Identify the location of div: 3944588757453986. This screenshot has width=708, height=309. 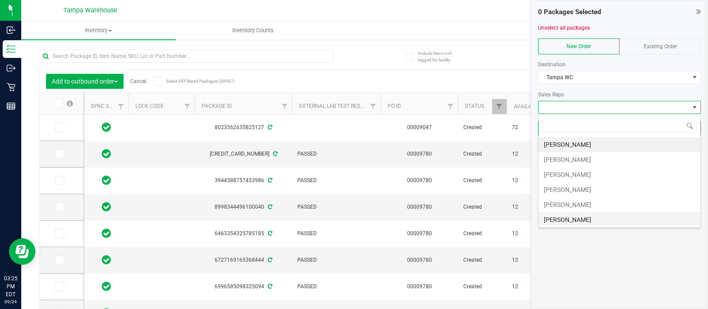
(243, 180).